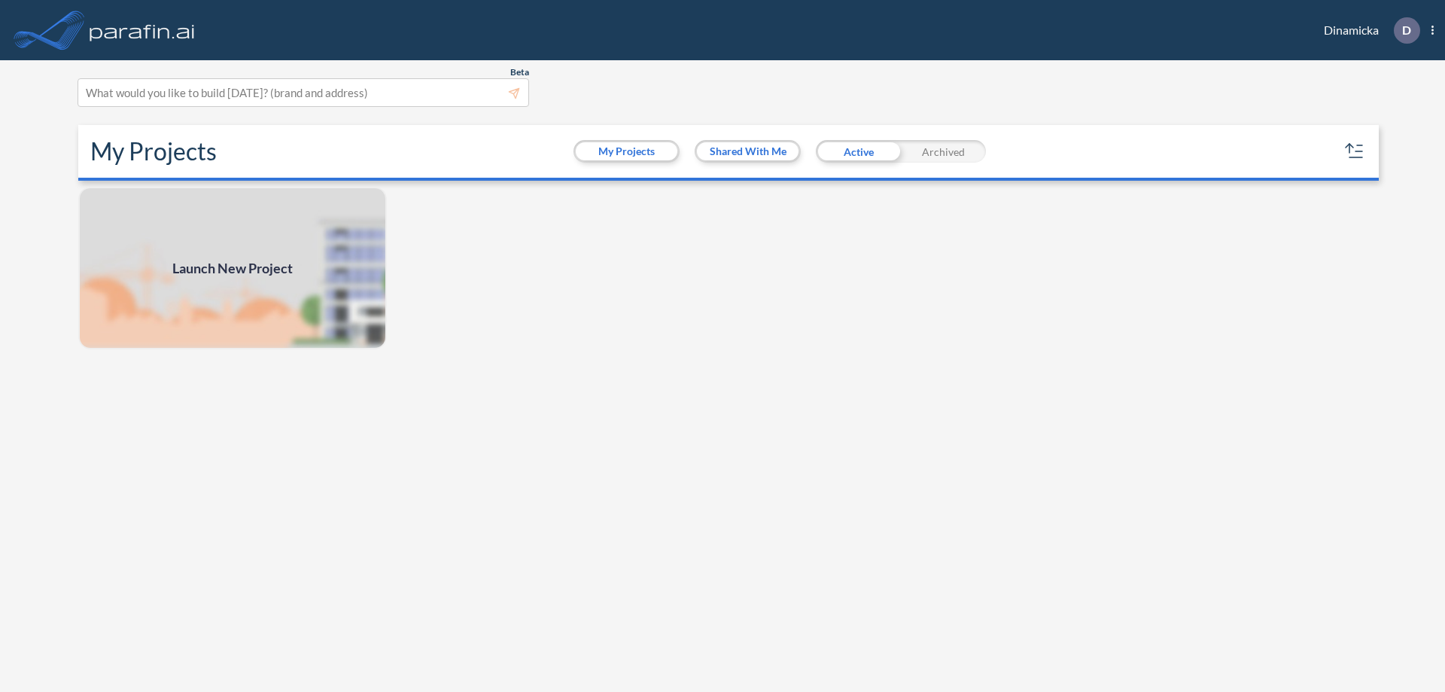  I want to click on div: Active, so click(858, 151).